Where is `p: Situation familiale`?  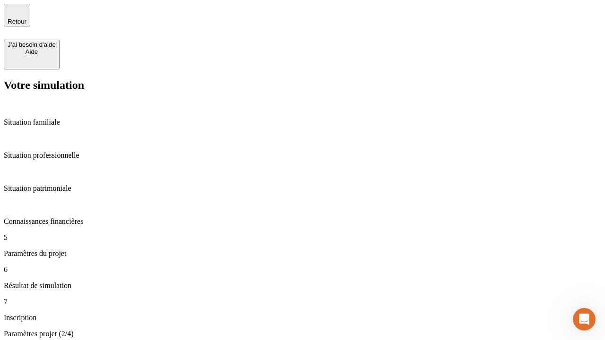 p: Situation familiale is located at coordinates (302, 122).